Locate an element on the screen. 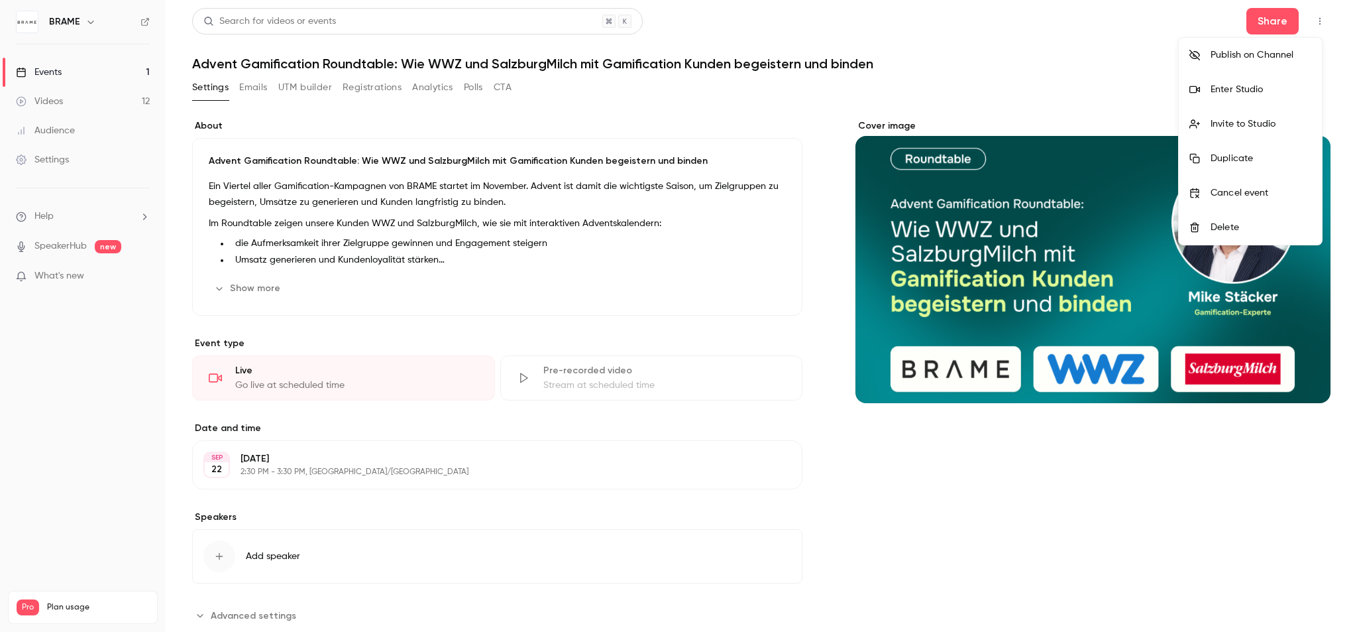 The width and height of the screenshot is (1357, 632). div: Invite to Studio is located at coordinates (1261, 124).